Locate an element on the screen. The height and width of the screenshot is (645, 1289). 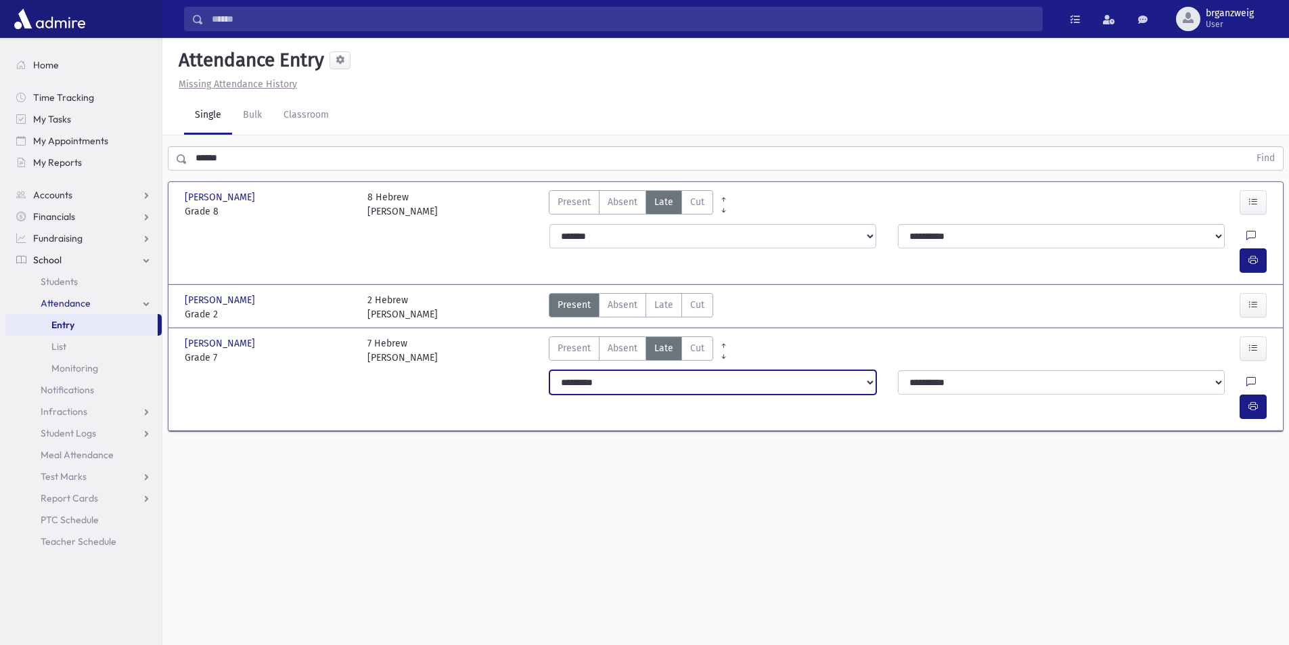
span: Student Logs is located at coordinates (68, 433).